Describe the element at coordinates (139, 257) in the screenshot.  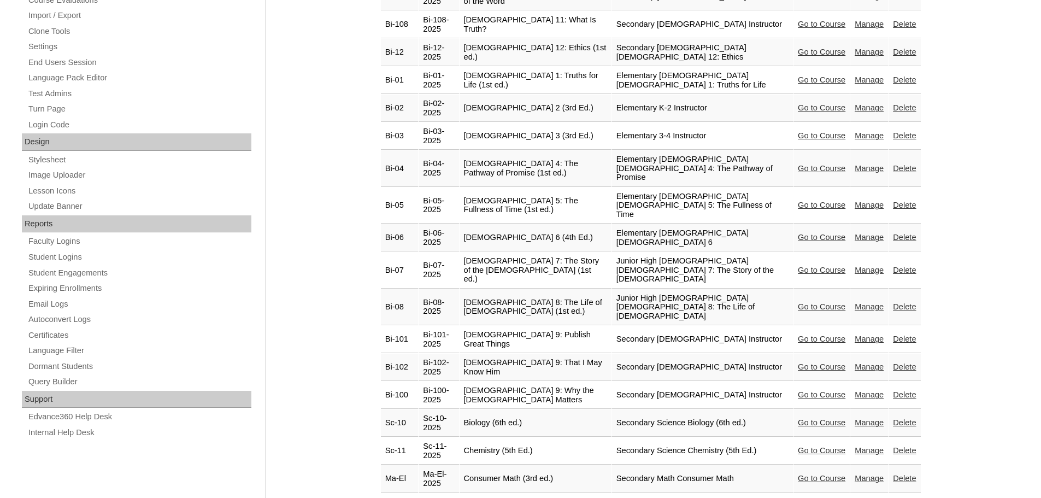
I see `a: Student Logins` at that location.